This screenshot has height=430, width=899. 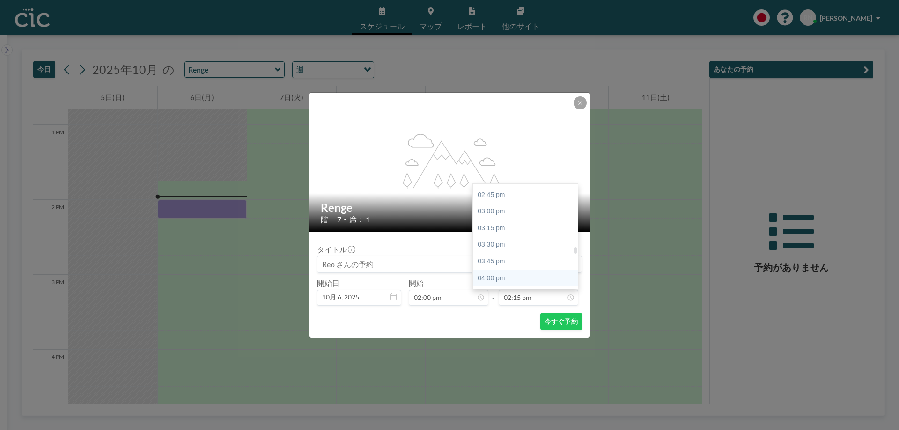 I want to click on div: 03:30 pm, so click(x=528, y=245).